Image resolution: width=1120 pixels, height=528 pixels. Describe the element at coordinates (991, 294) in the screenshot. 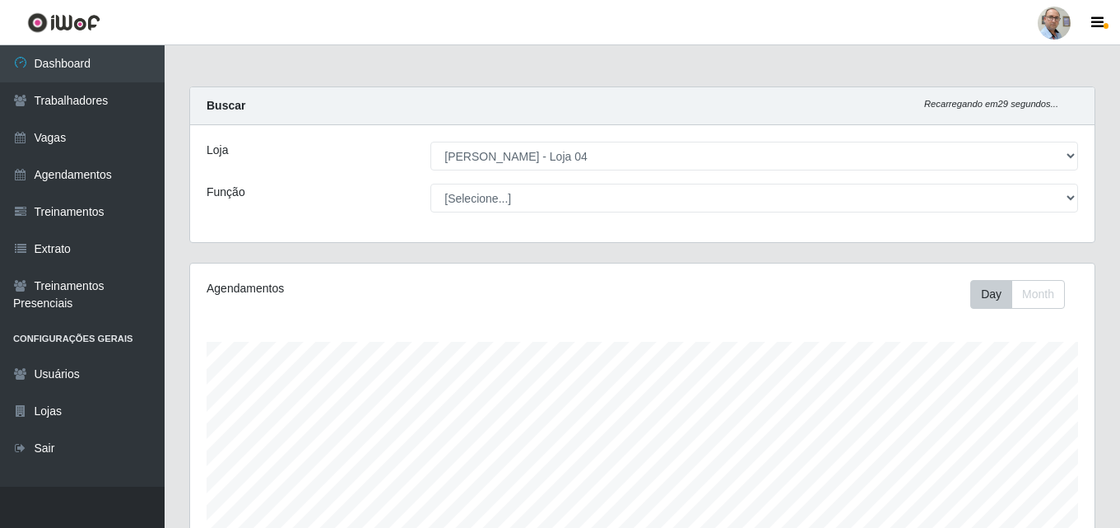

I see `button: Day` at that location.